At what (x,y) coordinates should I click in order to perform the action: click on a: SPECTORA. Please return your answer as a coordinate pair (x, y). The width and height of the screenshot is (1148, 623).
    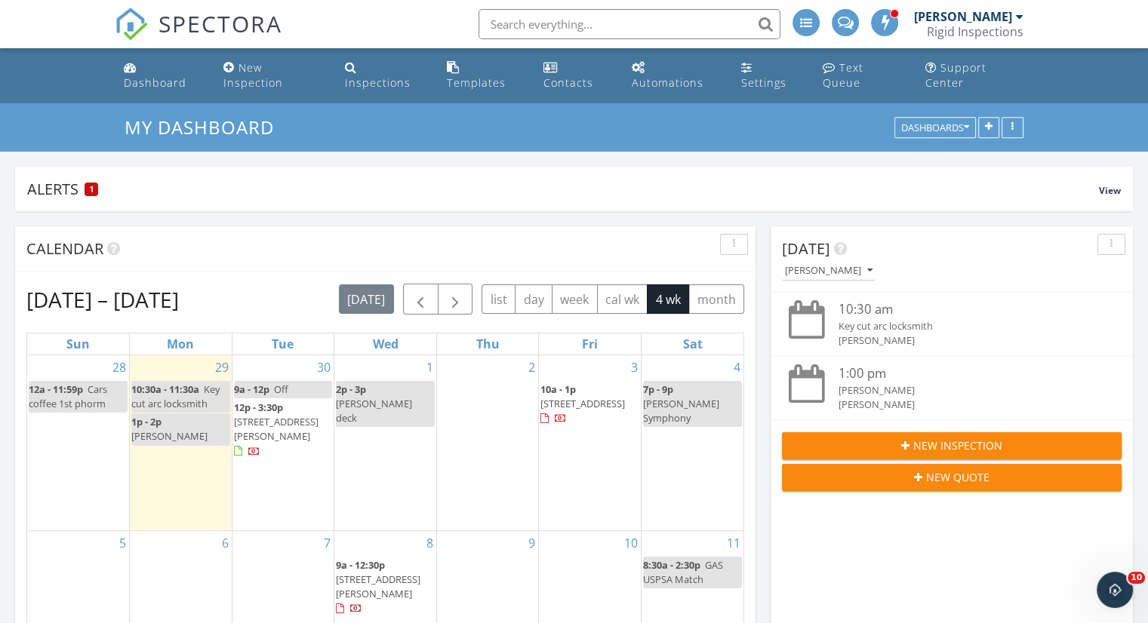
    Looking at the image, I should click on (198, 36).